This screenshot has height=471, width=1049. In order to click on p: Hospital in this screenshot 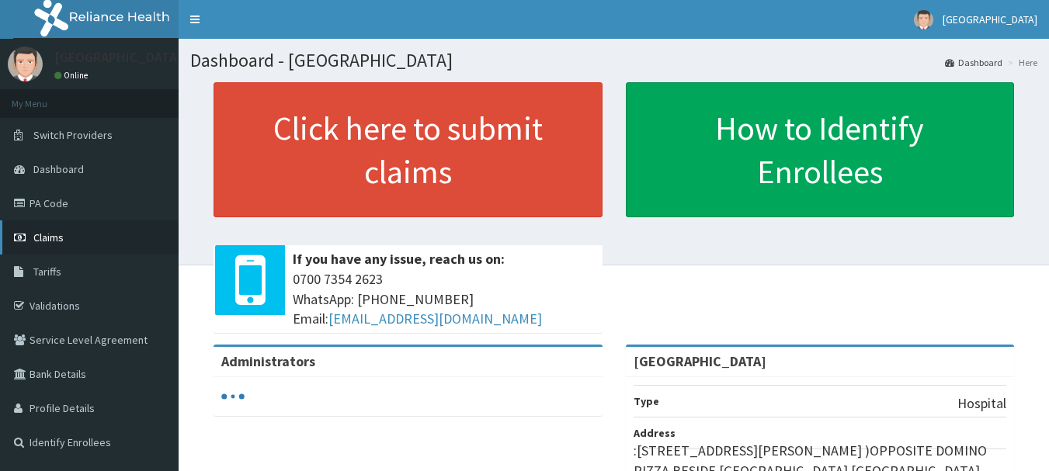, I will do `click(981, 404)`.